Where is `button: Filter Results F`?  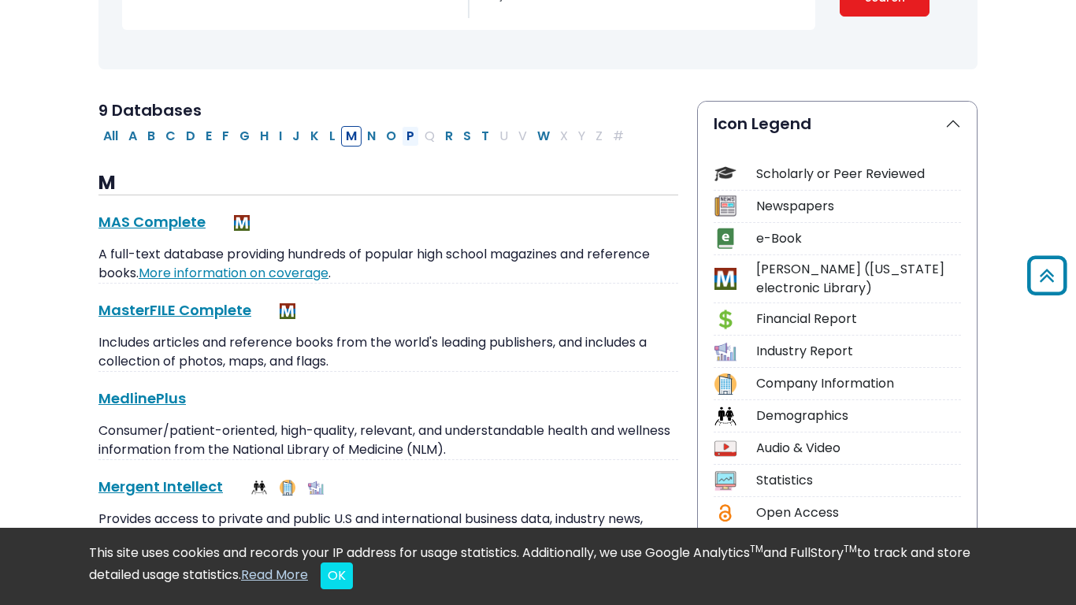
button: Filter Results F is located at coordinates (225, 136).